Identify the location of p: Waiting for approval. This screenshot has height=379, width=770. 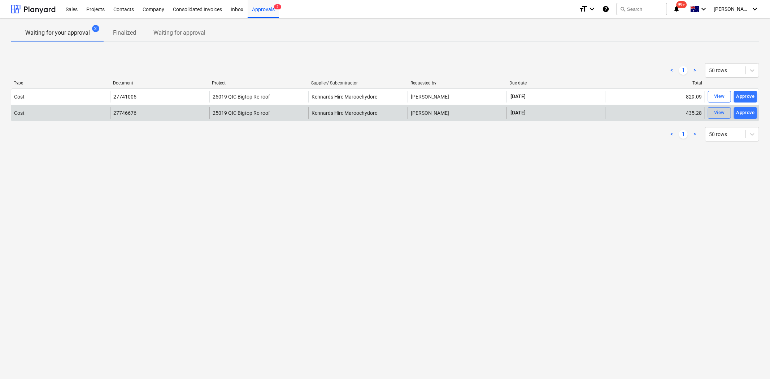
(180, 33).